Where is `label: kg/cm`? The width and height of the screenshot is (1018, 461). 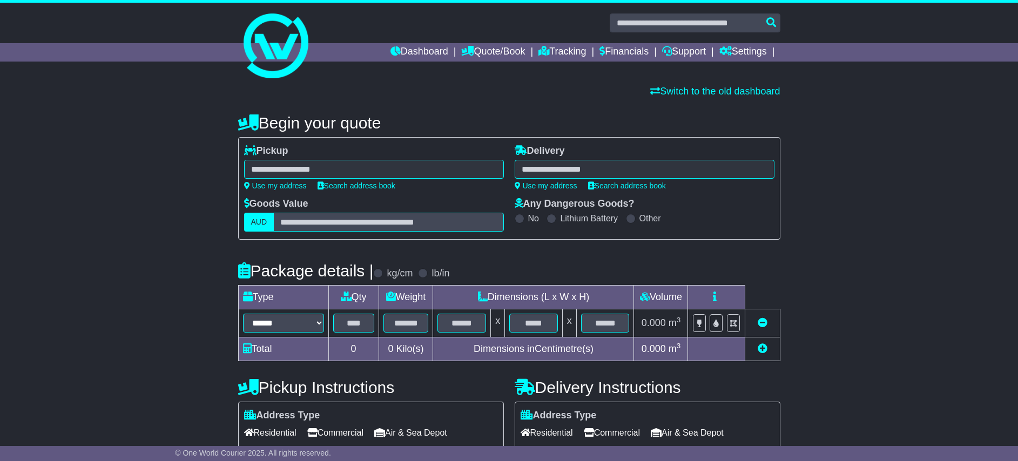 label: kg/cm is located at coordinates (400, 274).